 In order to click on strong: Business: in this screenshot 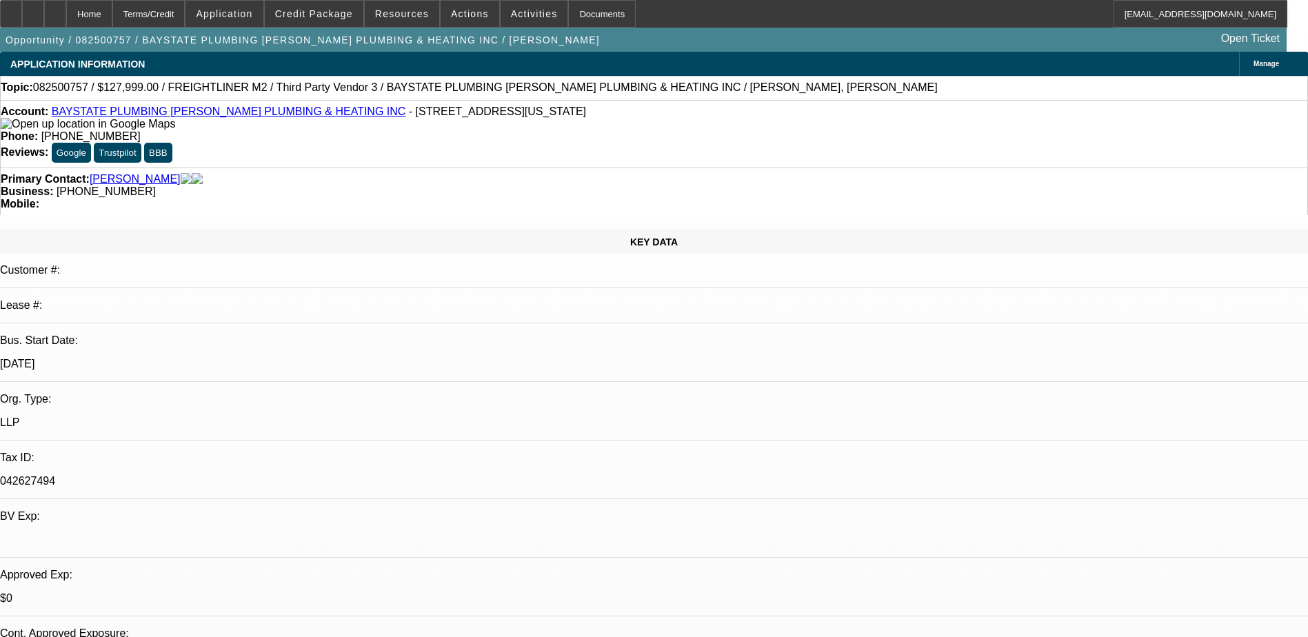, I will do `click(27, 191)`.